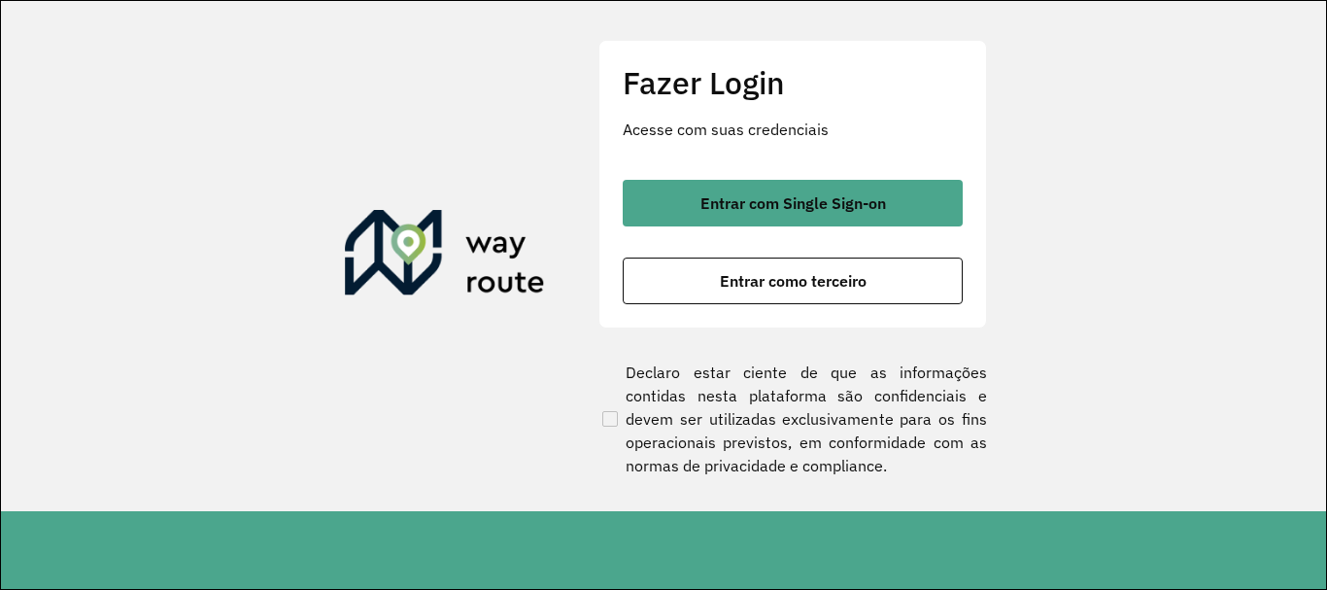 The height and width of the screenshot is (590, 1327). I want to click on label: Declaro estar ciente de que as informações contidas nesta plataforma são confidenciais e devem se..., so click(793, 419).